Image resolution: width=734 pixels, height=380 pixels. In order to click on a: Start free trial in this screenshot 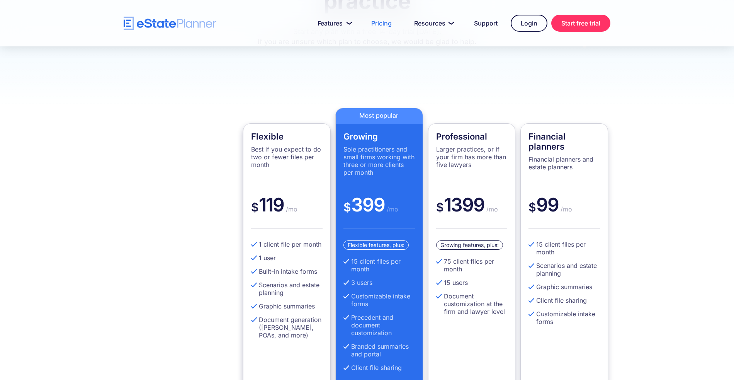, I will do `click(581, 23)`.